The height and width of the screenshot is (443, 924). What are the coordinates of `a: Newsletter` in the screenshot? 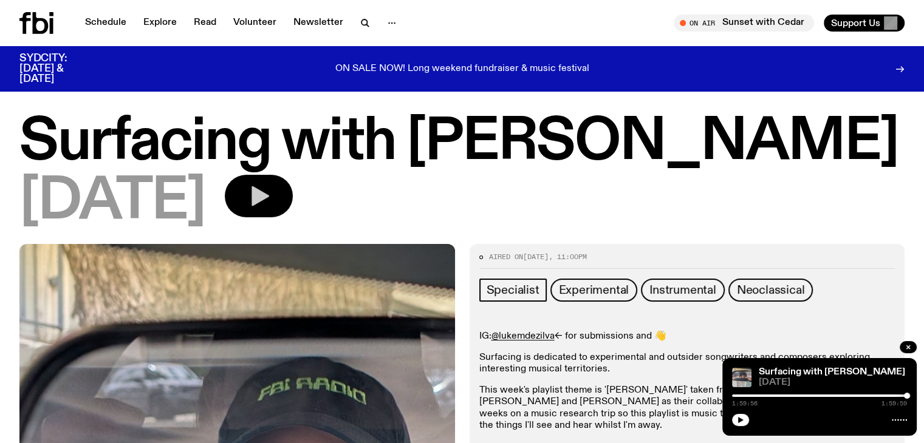 It's located at (318, 23).